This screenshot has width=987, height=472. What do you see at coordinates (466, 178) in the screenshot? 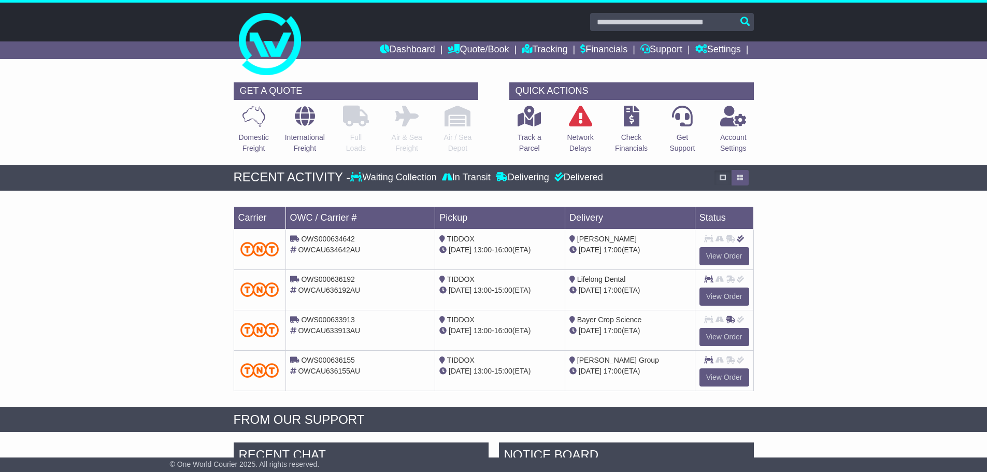
I see `div: In Transit` at bounding box center [466, 178].